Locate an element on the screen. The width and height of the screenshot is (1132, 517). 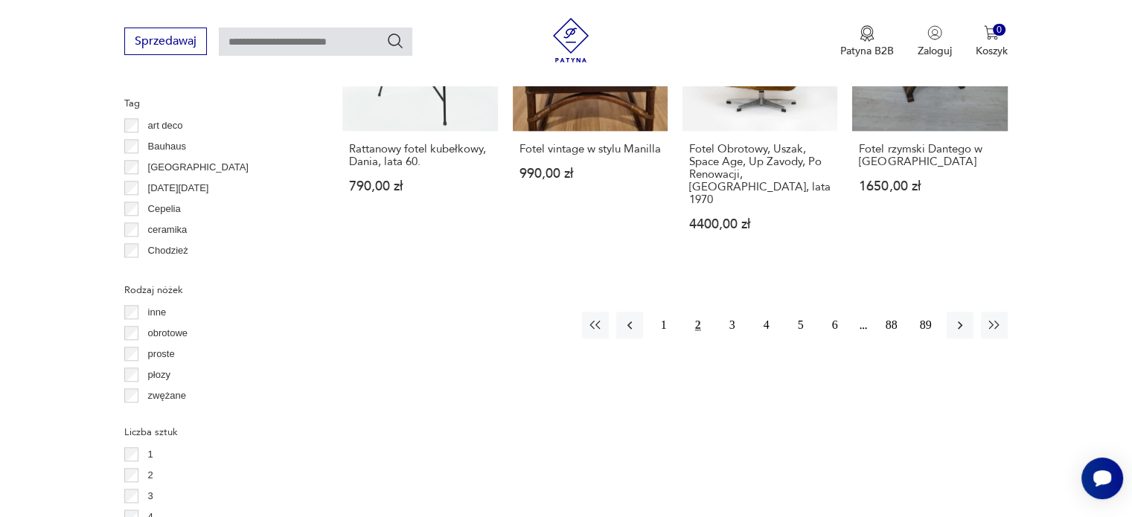
button: 88 is located at coordinates (891, 325).